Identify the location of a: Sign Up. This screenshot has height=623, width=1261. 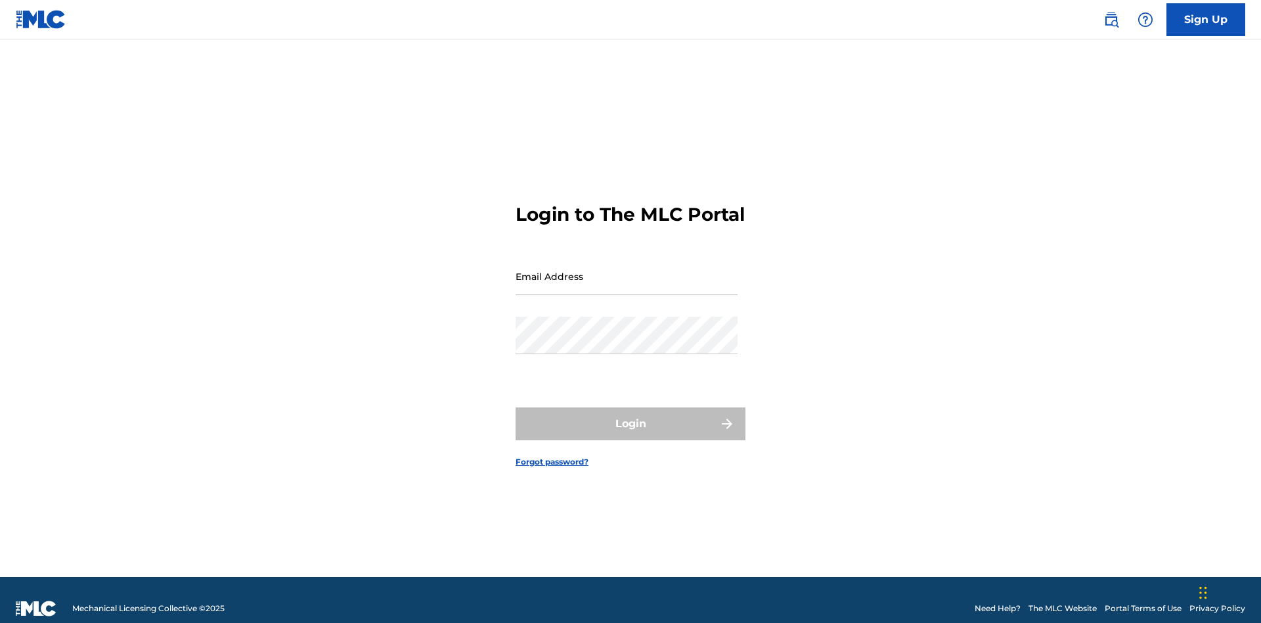
(1206, 20).